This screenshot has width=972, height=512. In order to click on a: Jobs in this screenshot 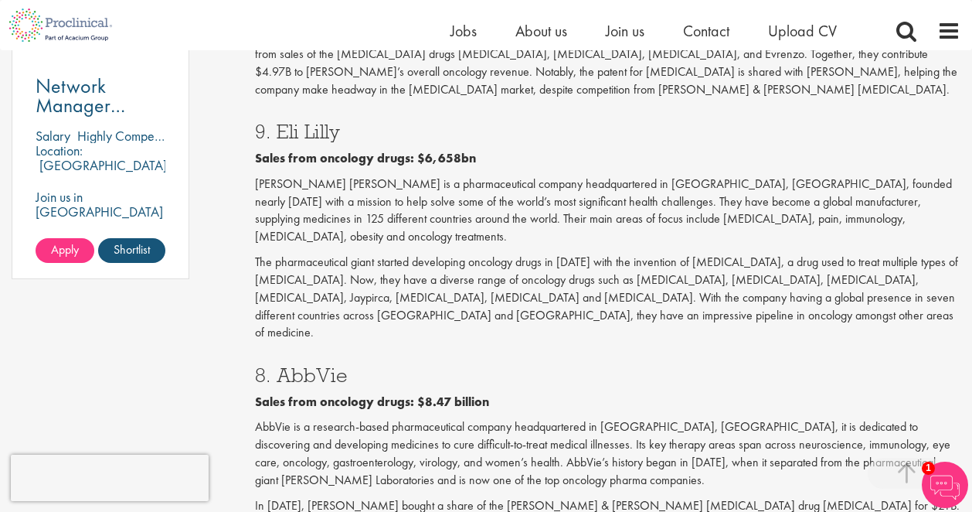, I will do `click(464, 31)`.